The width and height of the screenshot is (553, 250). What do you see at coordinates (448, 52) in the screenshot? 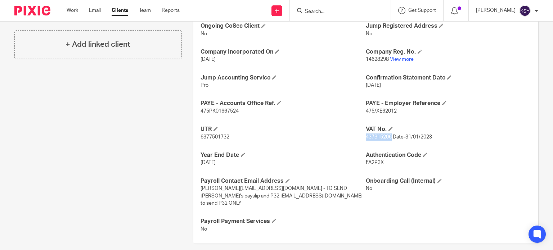
I see `h4: Company Reg. No.` at bounding box center [448, 52].